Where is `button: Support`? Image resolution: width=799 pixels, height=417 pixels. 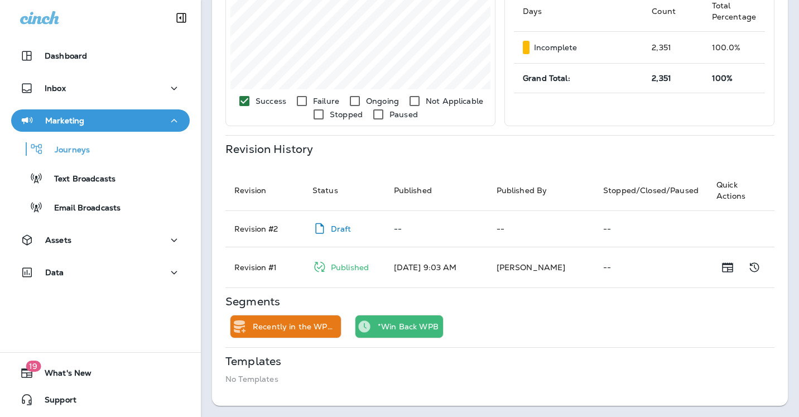
button: Support is located at coordinates (100, 400).